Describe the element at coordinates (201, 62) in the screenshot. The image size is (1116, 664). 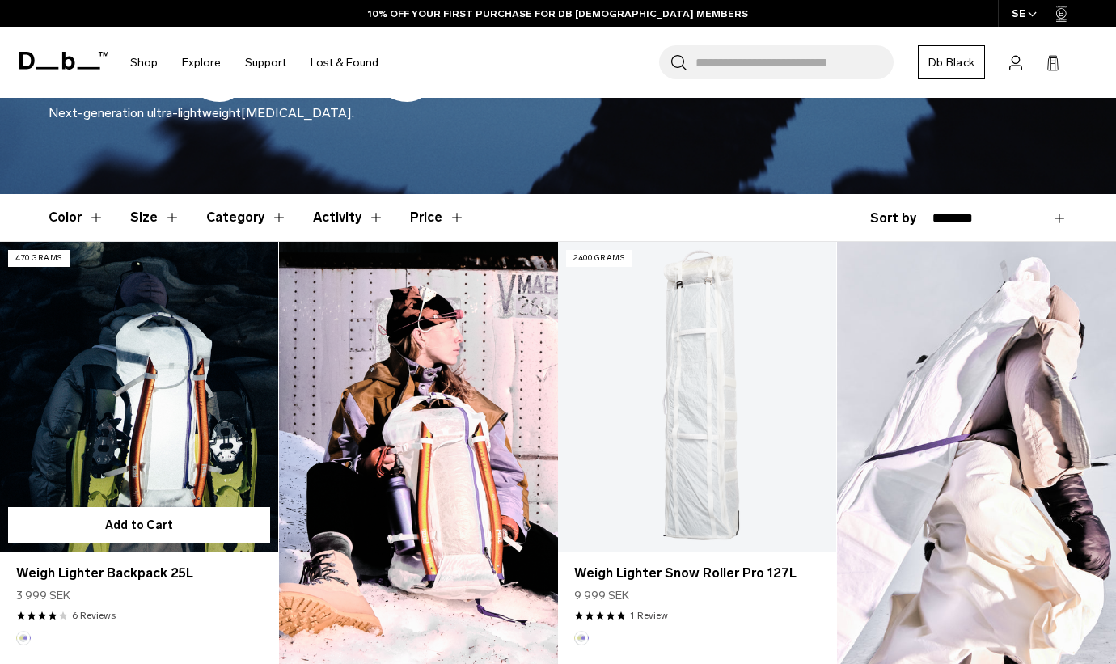
I see `a: Explore` at that location.